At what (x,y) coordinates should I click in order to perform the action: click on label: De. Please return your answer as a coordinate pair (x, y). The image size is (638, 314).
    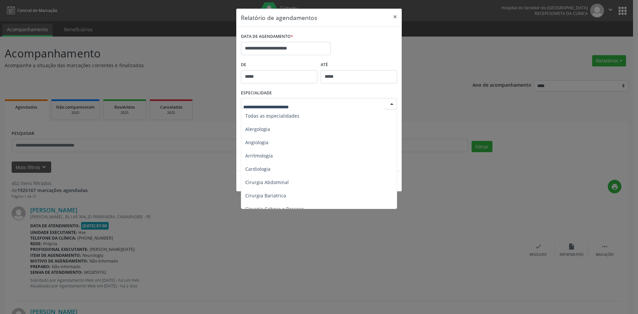
    Looking at the image, I should click on (279, 65).